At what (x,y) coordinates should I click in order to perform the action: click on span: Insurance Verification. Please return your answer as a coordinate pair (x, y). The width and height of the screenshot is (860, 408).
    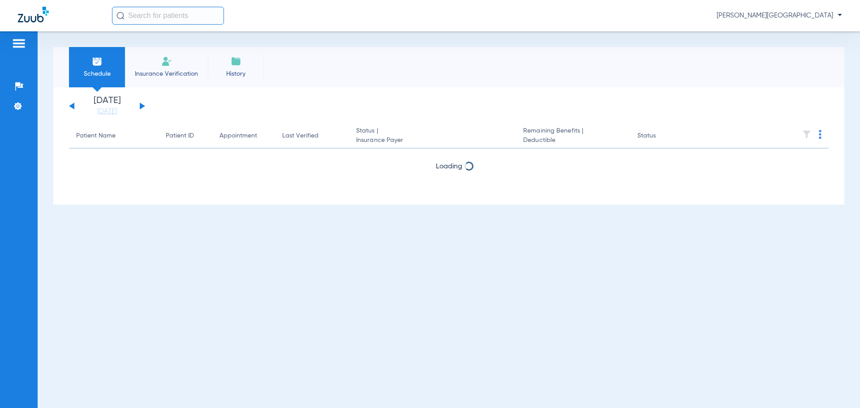
    Looking at the image, I should click on (166, 74).